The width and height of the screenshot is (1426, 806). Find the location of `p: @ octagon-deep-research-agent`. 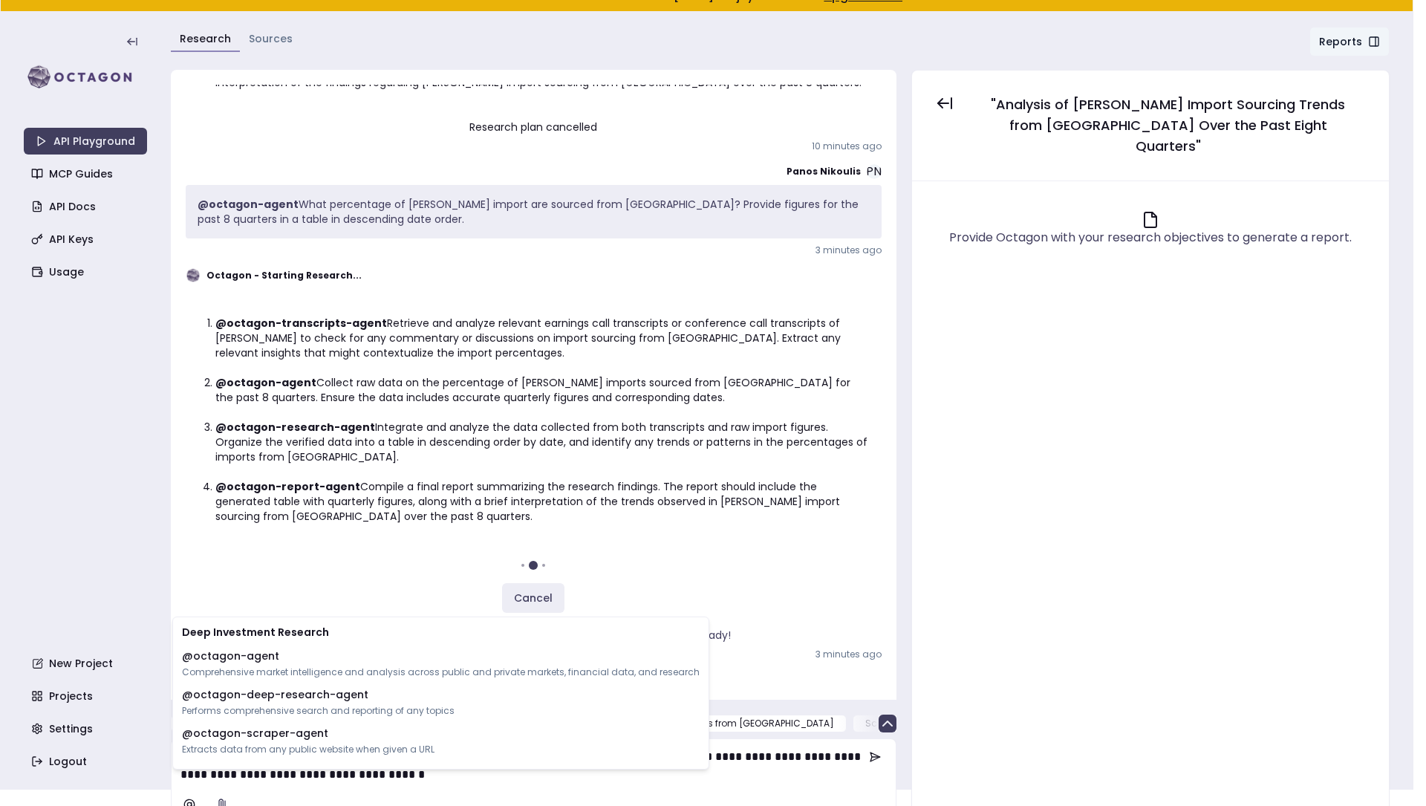

p: @ octagon-deep-research-agent is located at coordinates (275, 694).